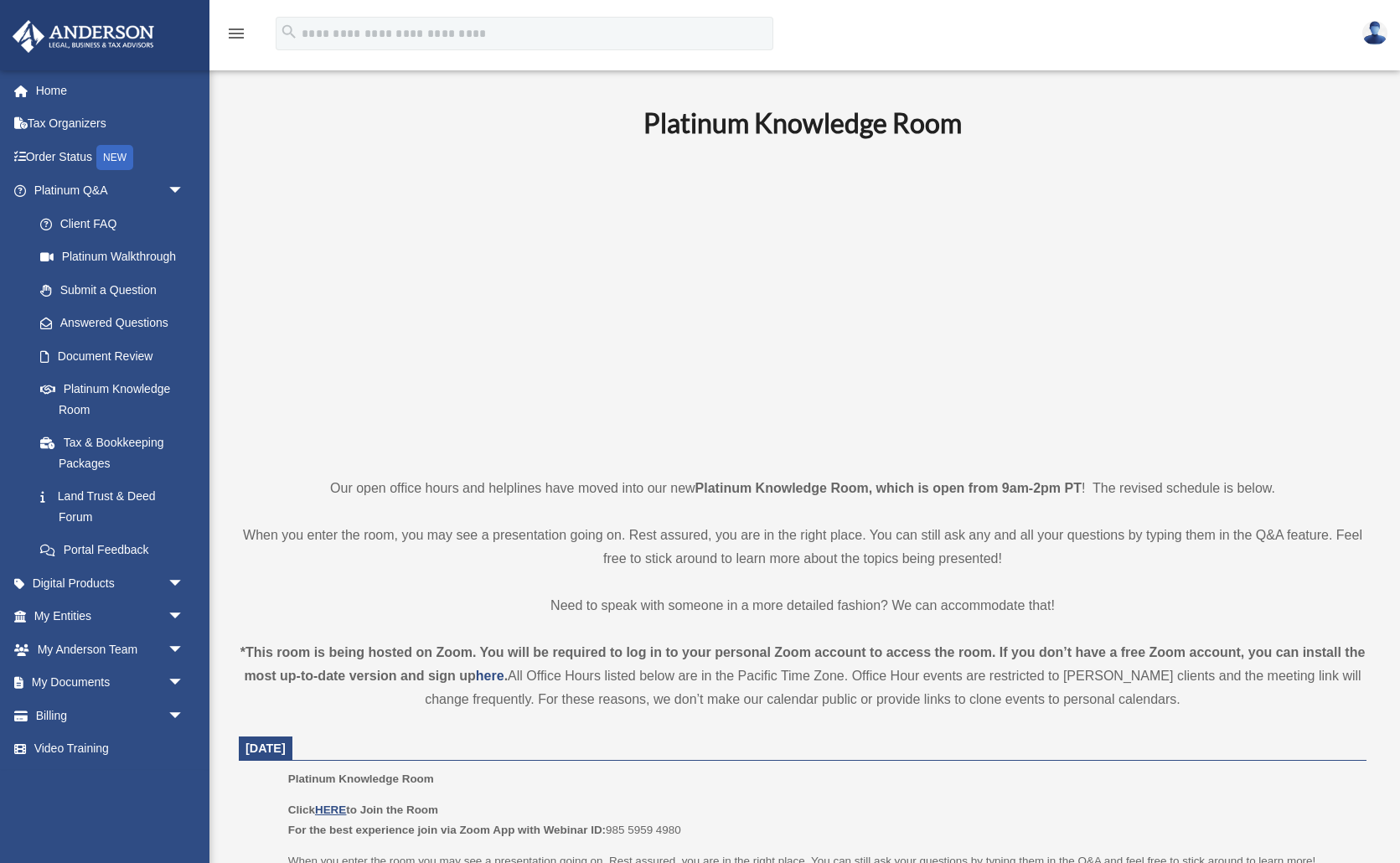 This screenshot has width=1400, height=863. Describe the element at coordinates (116, 356) in the screenshot. I see `a: Document Review` at that location.